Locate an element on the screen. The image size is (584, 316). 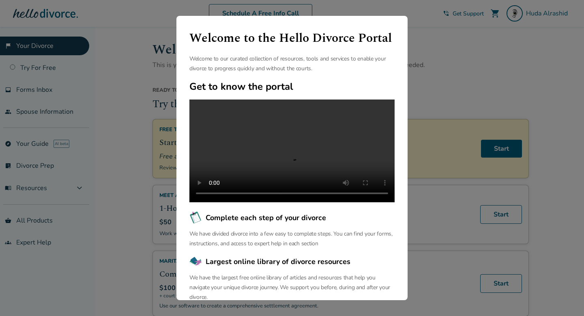
img: Largest online library of divorce resources is located at coordinates (196, 261).